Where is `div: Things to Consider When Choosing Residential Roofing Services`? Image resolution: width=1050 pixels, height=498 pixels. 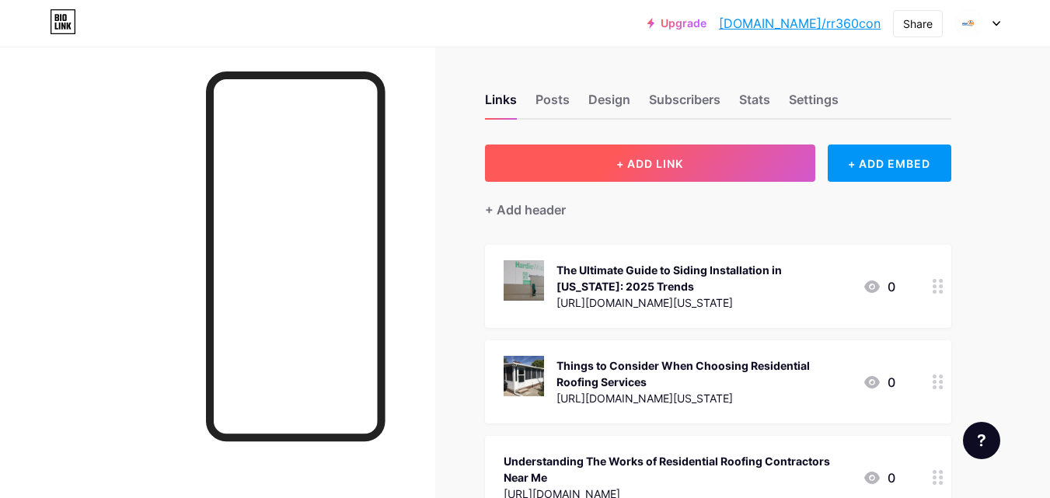 div: Things to Consider When Choosing Residential Roofing Services is located at coordinates (704, 374).